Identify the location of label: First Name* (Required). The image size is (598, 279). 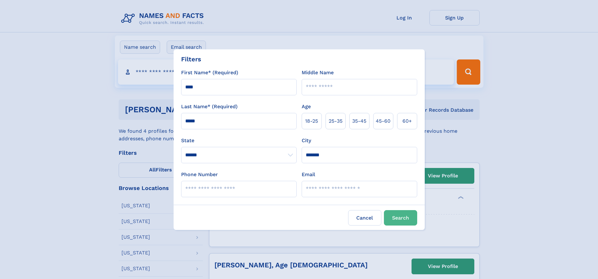
(210, 73).